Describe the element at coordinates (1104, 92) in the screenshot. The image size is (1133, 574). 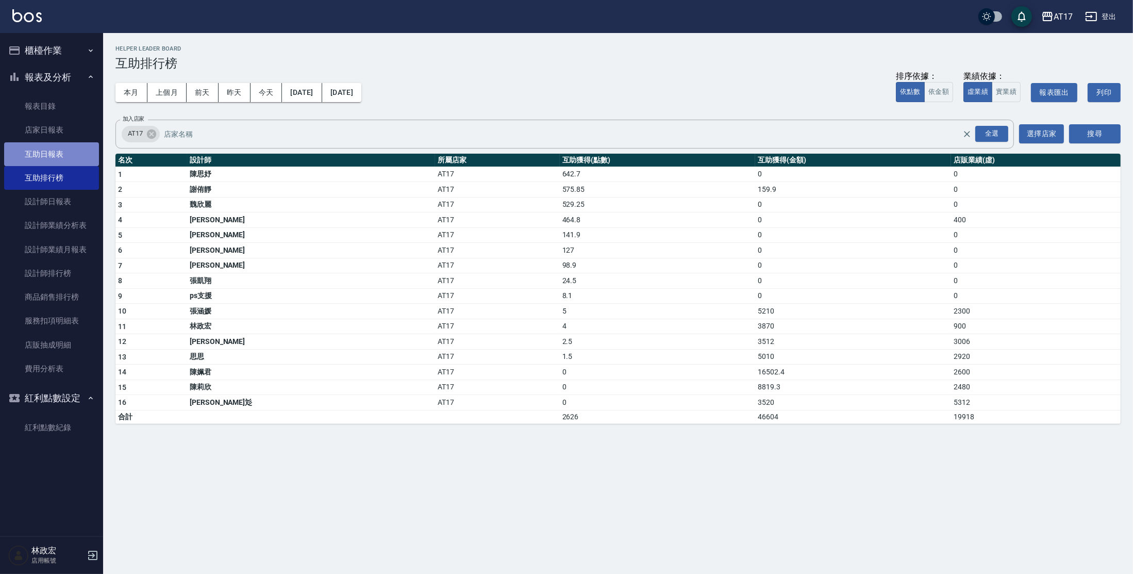
I see `button: 列印` at that location.